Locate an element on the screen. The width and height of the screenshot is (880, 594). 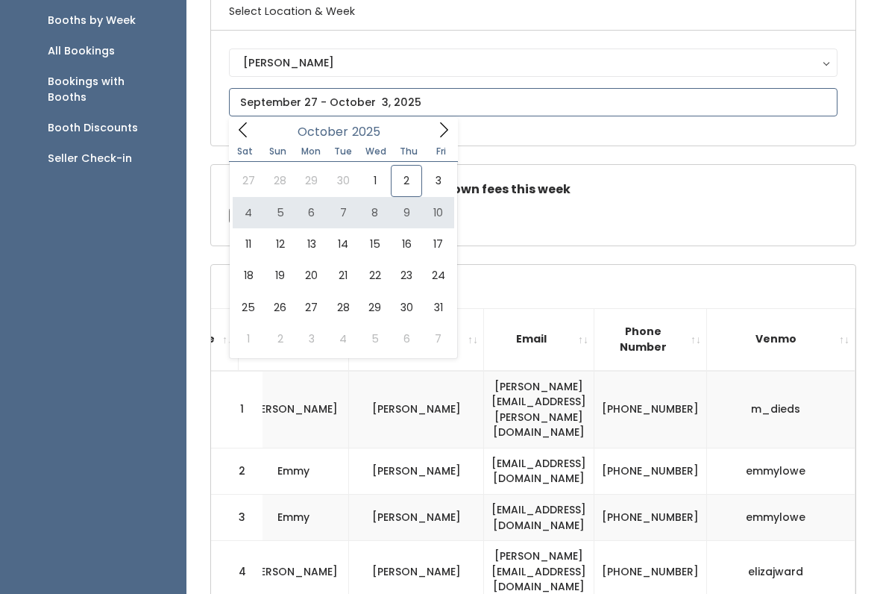
span: October 11, 2025 is located at coordinates (248, 244).